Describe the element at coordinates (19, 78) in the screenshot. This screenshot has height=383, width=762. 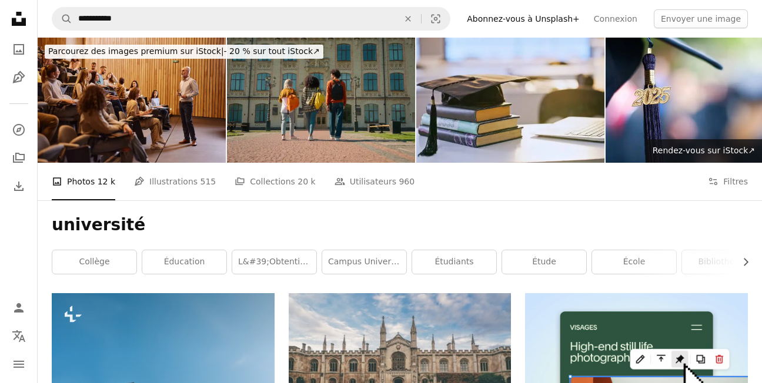
I see `a: Illustrations` at that location.